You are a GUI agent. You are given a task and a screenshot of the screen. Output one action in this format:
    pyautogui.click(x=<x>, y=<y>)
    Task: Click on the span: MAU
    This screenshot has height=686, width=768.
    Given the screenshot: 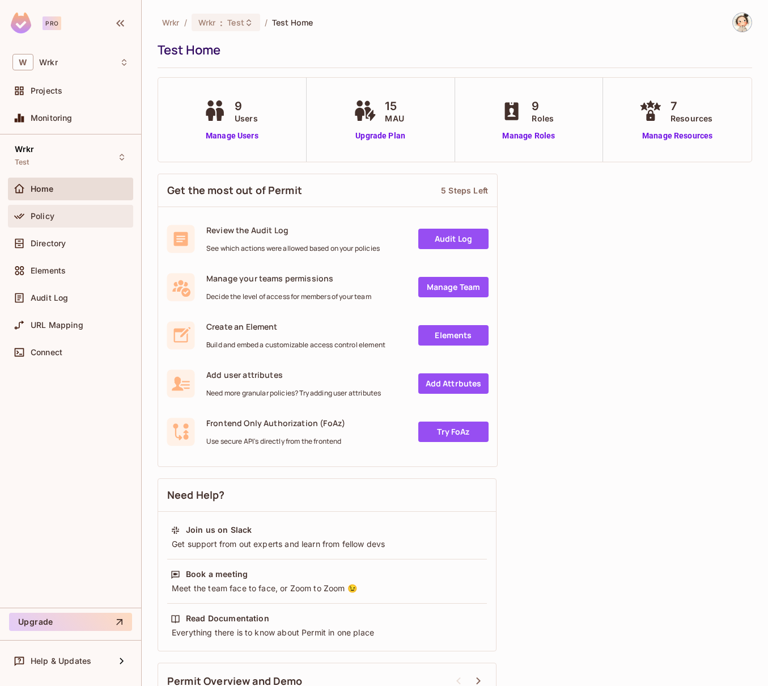 What is the action you would take?
    pyautogui.click(x=394, y=118)
    